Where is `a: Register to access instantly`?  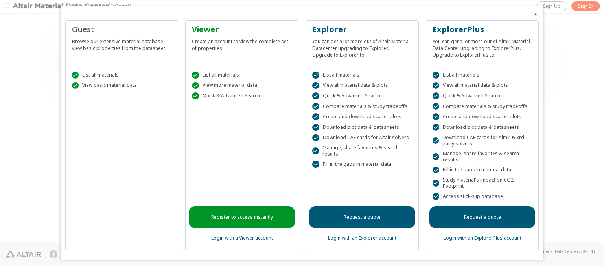
a: Register to access instantly is located at coordinates (242, 217).